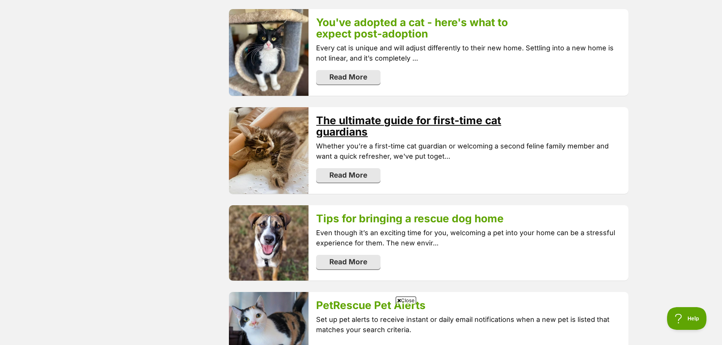  Describe the element at coordinates (409, 126) in the screenshot. I see `a: The ultimate guide for first-time cat guardians` at that location.